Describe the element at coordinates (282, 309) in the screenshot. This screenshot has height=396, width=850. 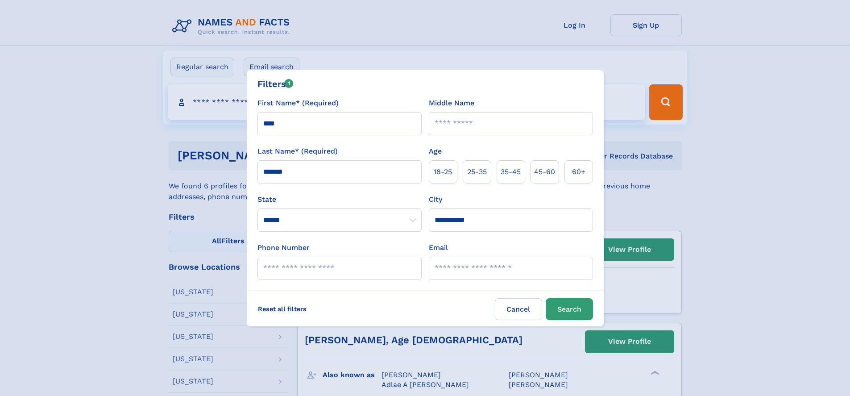
I see `label: Reset all filters` at that location.